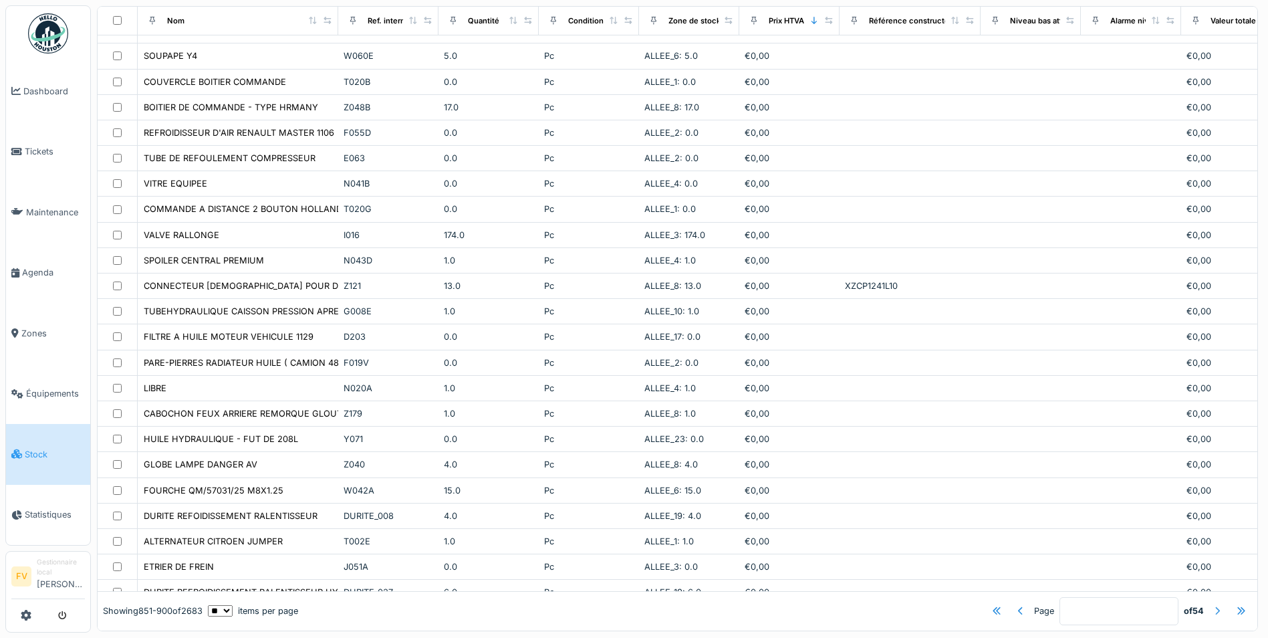 The width and height of the screenshot is (1268, 638). What do you see at coordinates (671, 566) in the screenshot?
I see `span: ALLEE_3: 0.0` at bounding box center [671, 566].